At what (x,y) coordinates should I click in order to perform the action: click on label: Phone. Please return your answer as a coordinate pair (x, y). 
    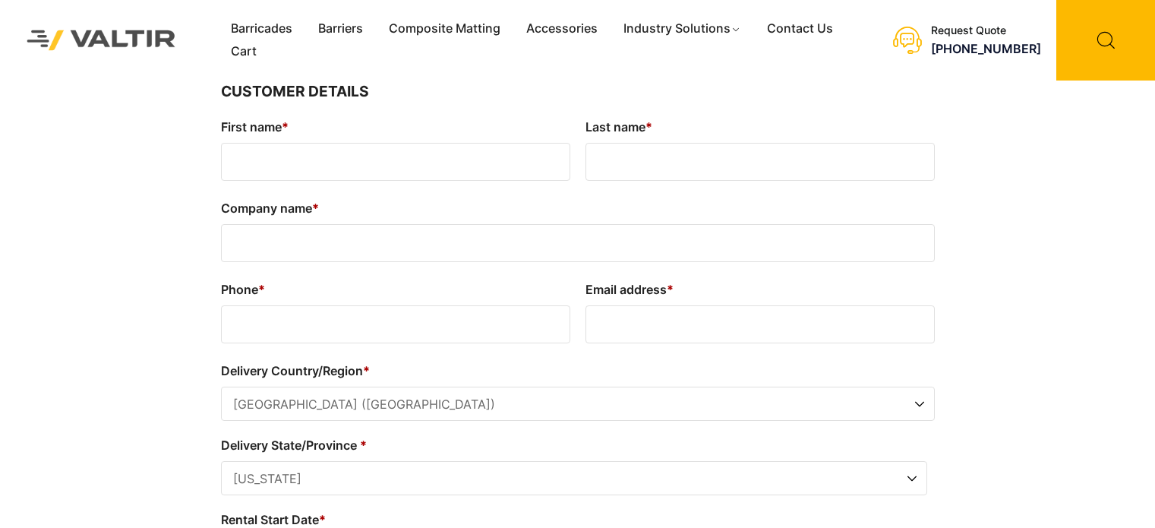
    Looking at the image, I should click on (396, 289).